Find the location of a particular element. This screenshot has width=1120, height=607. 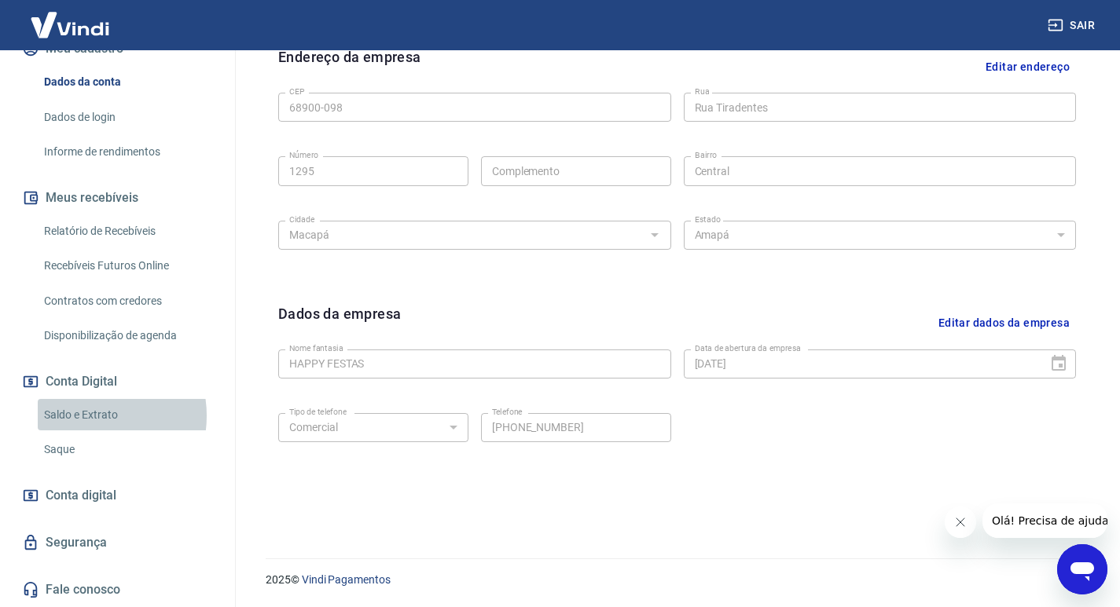

h6: Dados da empresa is located at coordinates (339, 323).